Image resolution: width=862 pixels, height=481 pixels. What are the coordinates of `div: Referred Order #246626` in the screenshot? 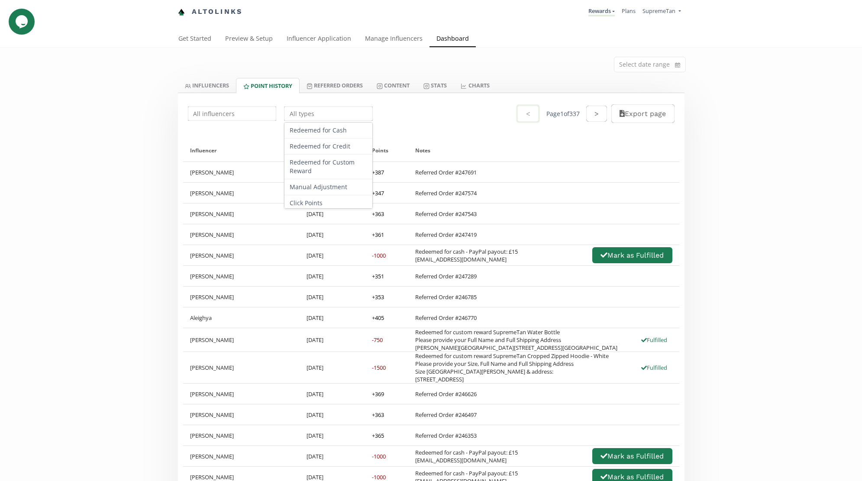 It's located at (446, 394).